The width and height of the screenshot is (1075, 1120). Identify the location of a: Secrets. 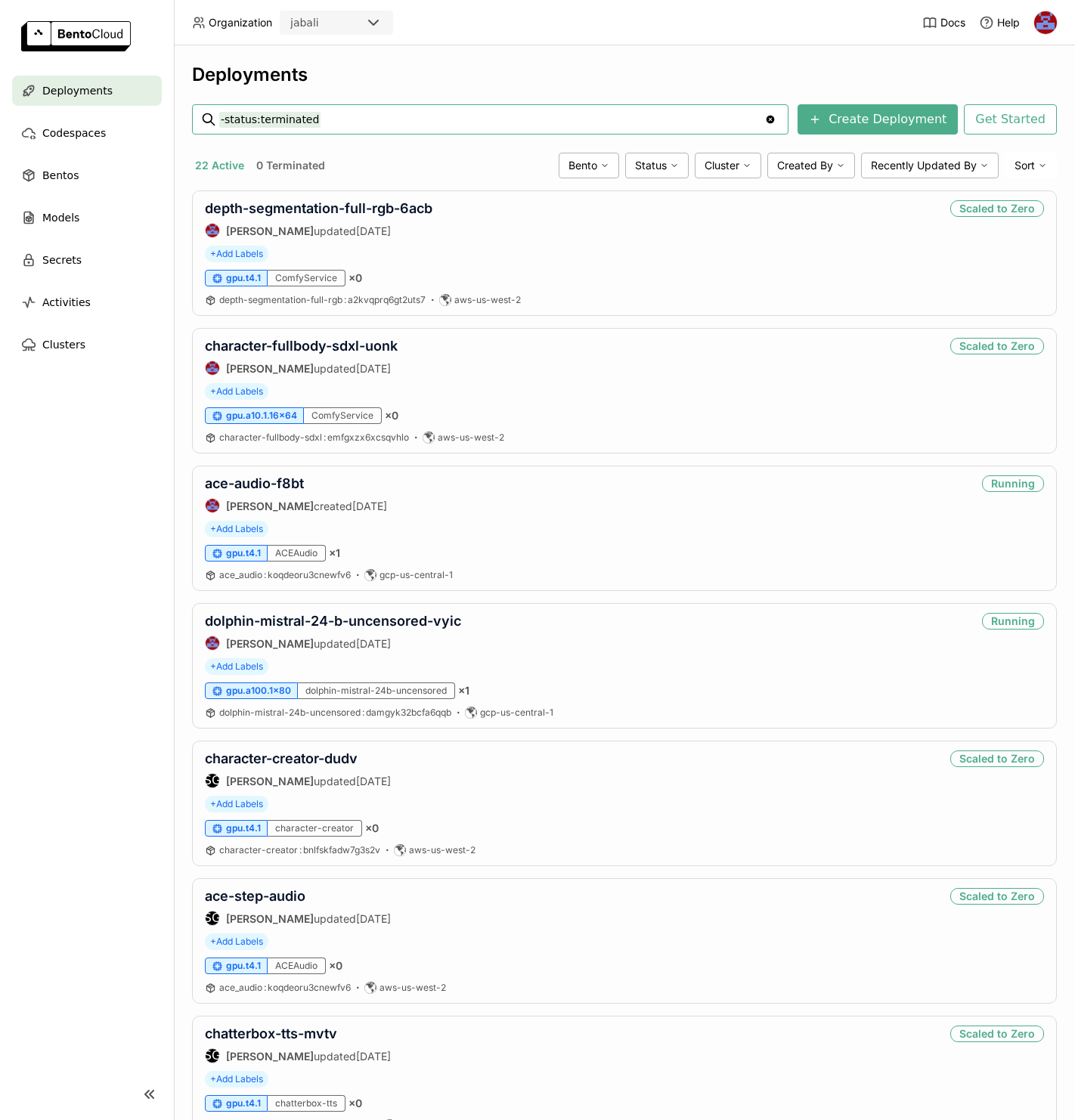
(87, 260).